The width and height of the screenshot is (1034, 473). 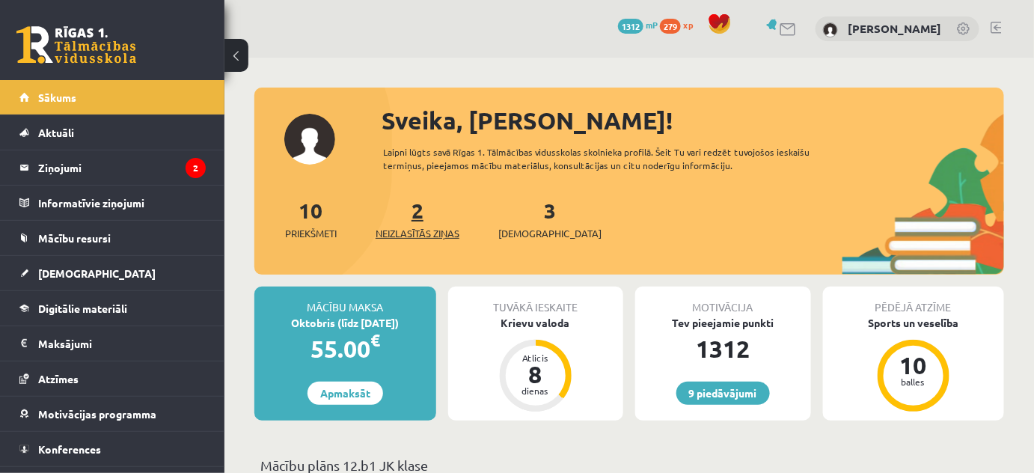 What do you see at coordinates (417, 218) in the screenshot?
I see `a: 2Neizlasītās ziņas` at bounding box center [417, 218].